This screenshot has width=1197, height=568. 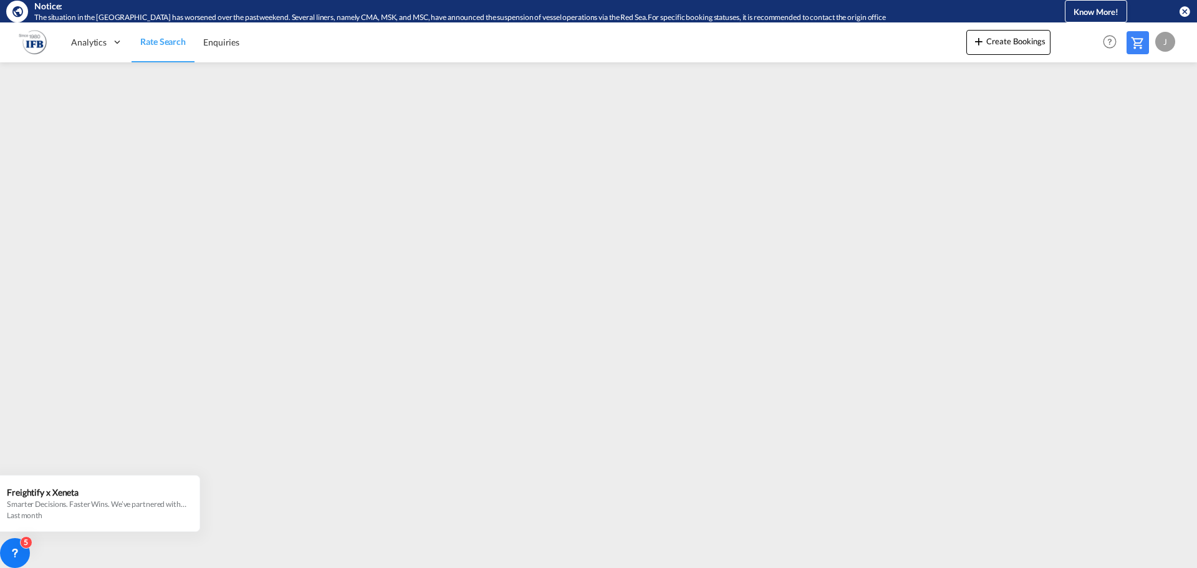 What do you see at coordinates (1184, 11) in the screenshot?
I see `md-icon: icon-close-circle` at bounding box center [1184, 11].